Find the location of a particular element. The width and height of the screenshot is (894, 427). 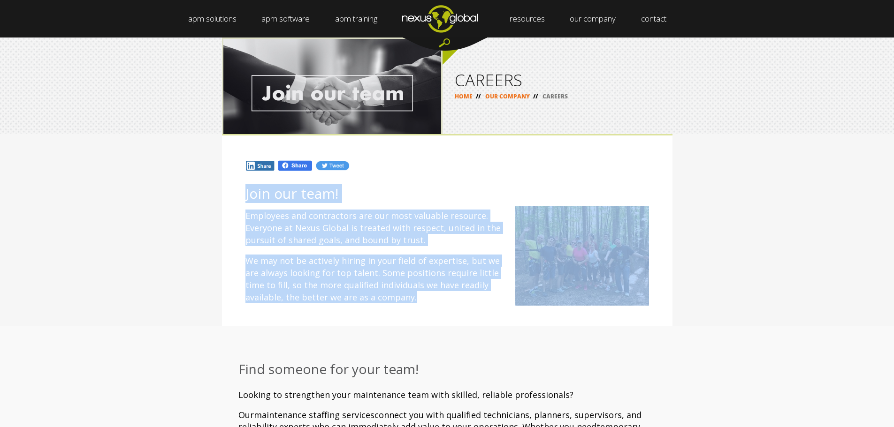

span: maintenance is located at coordinates (280, 415).